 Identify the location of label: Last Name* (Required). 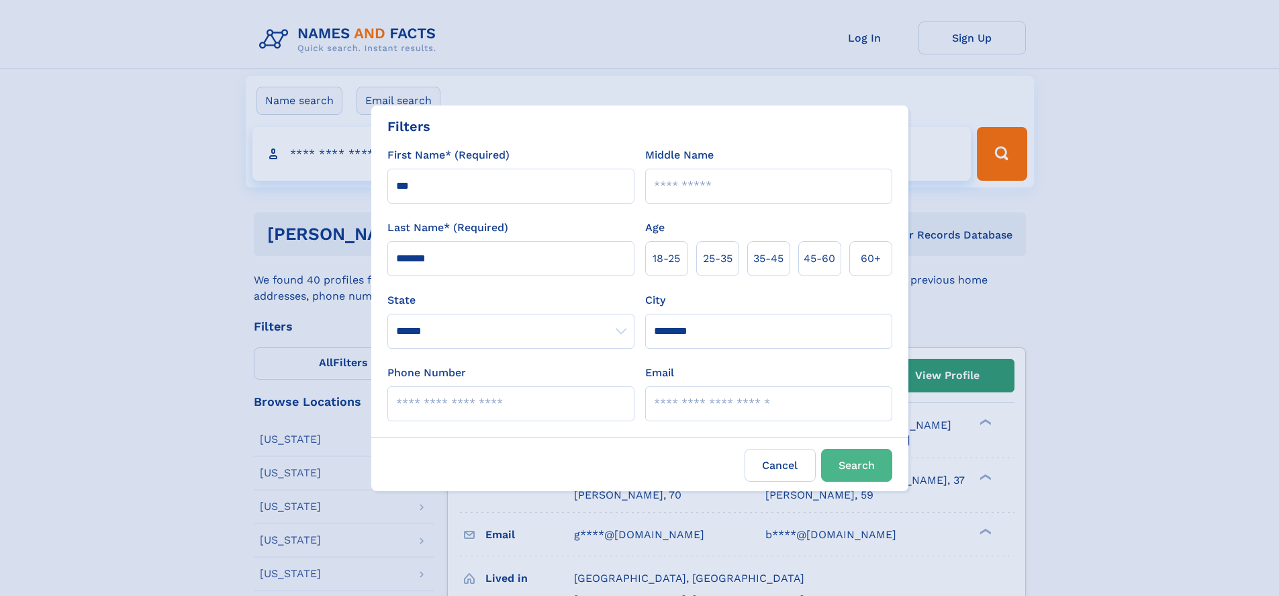
(448, 228).